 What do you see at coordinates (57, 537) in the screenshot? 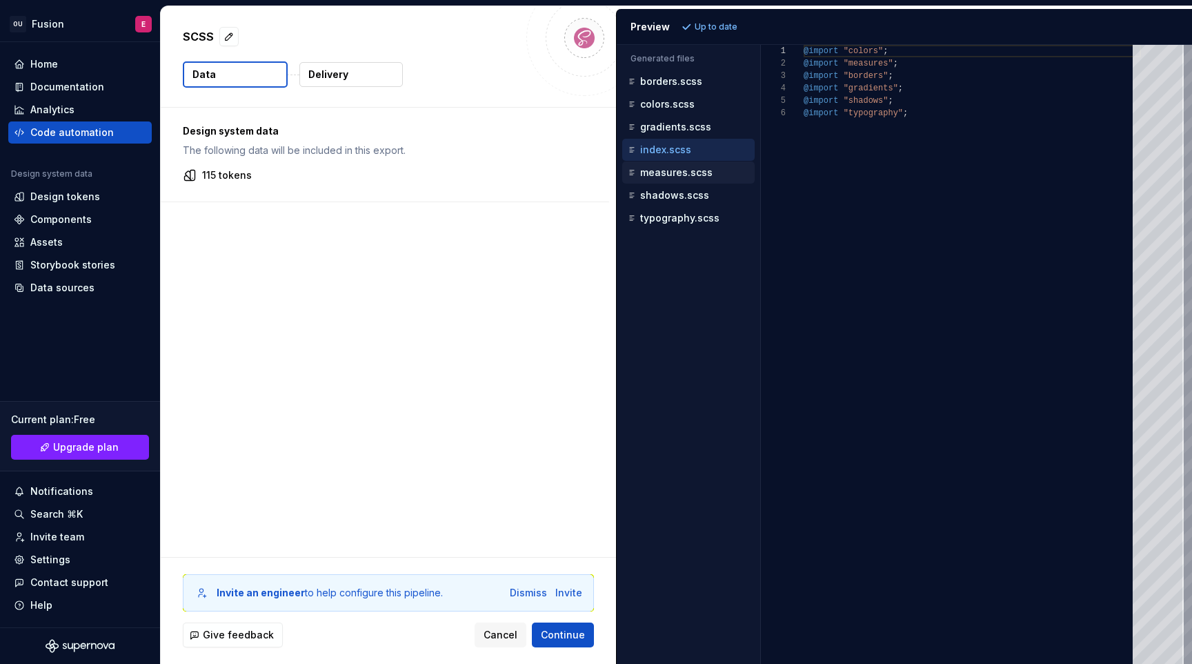
I see `div: Invite team` at bounding box center [57, 537].